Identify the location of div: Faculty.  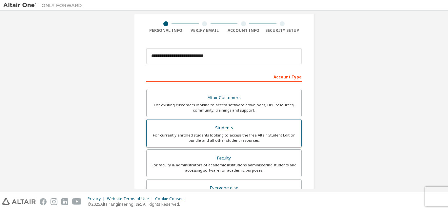
(224, 158).